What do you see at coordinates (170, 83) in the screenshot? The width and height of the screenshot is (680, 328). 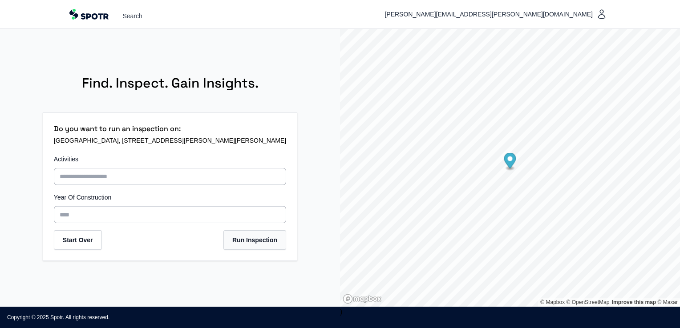 I see `h1: Find. Inspect. Gain Insights.` at bounding box center [170, 83].